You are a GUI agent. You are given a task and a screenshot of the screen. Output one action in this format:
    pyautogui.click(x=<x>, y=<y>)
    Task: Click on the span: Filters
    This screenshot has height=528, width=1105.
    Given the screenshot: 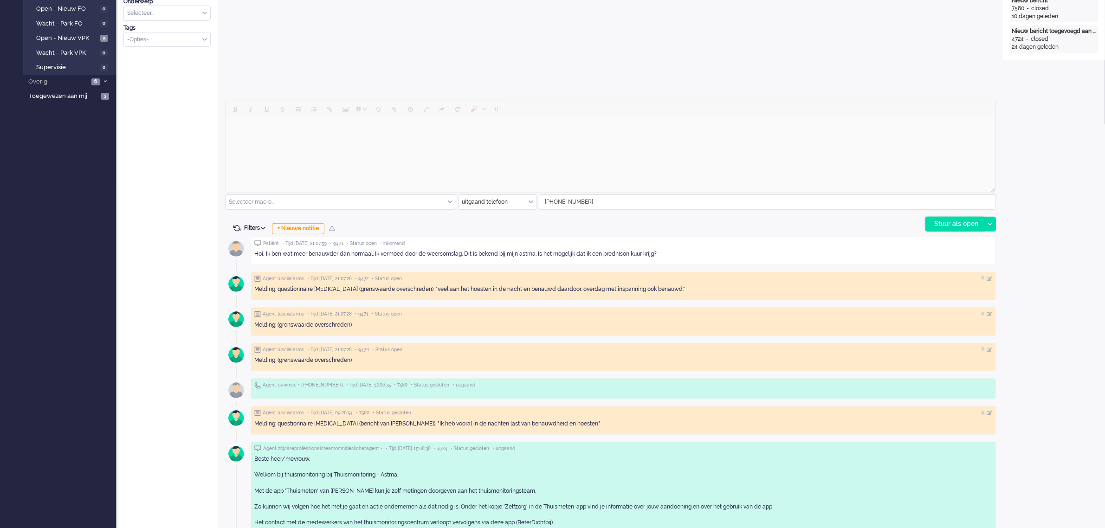 What is the action you would take?
    pyautogui.click(x=256, y=228)
    